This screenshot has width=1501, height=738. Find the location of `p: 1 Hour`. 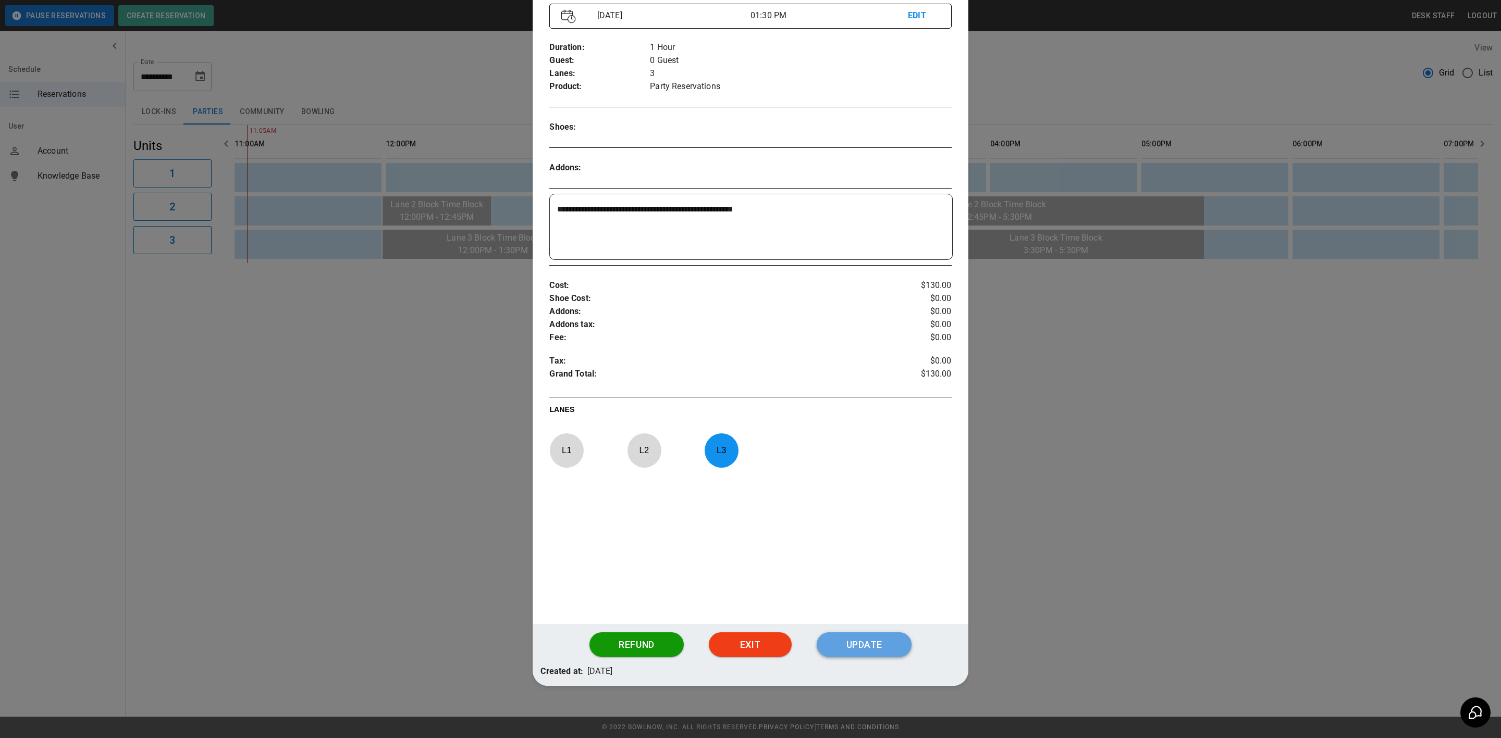

p: 1 Hour is located at coordinates (800, 47).